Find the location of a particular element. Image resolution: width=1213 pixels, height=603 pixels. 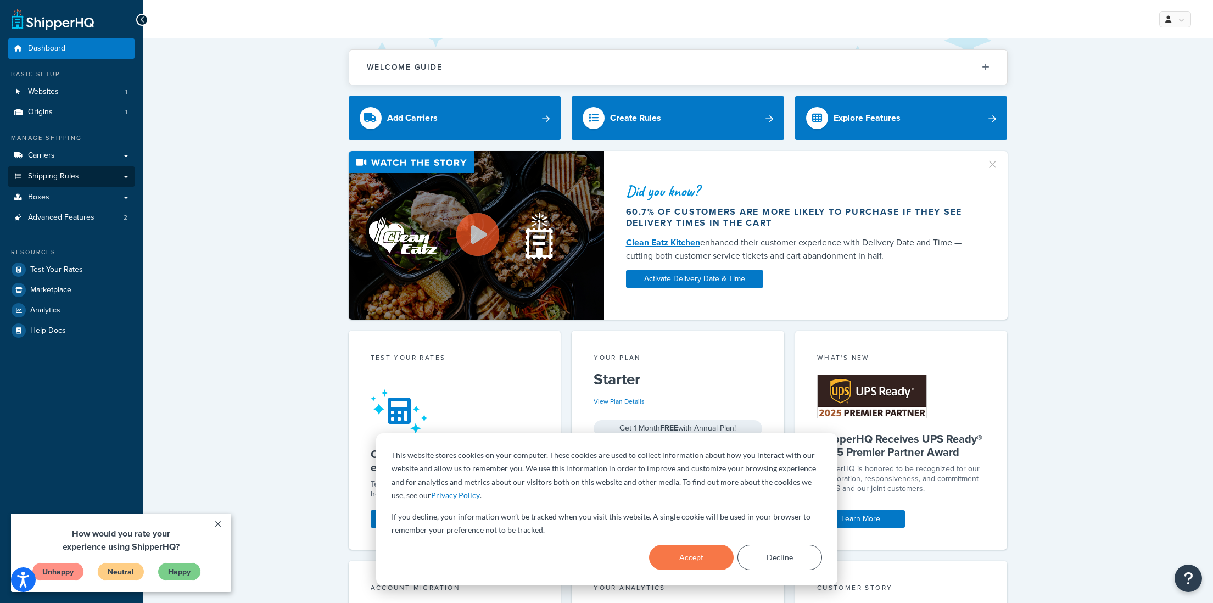

li: Test Your Rates is located at coordinates (71, 270).